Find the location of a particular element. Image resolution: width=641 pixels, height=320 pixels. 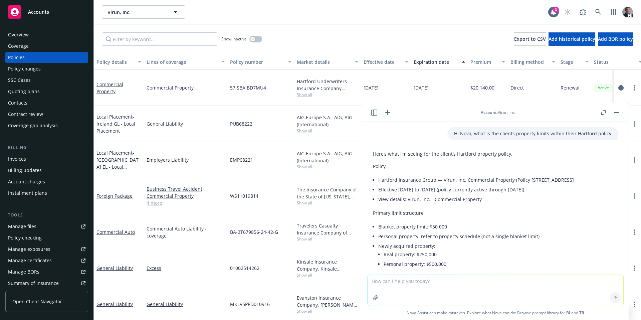

div: Quoting plans is located at coordinates (24, 92).